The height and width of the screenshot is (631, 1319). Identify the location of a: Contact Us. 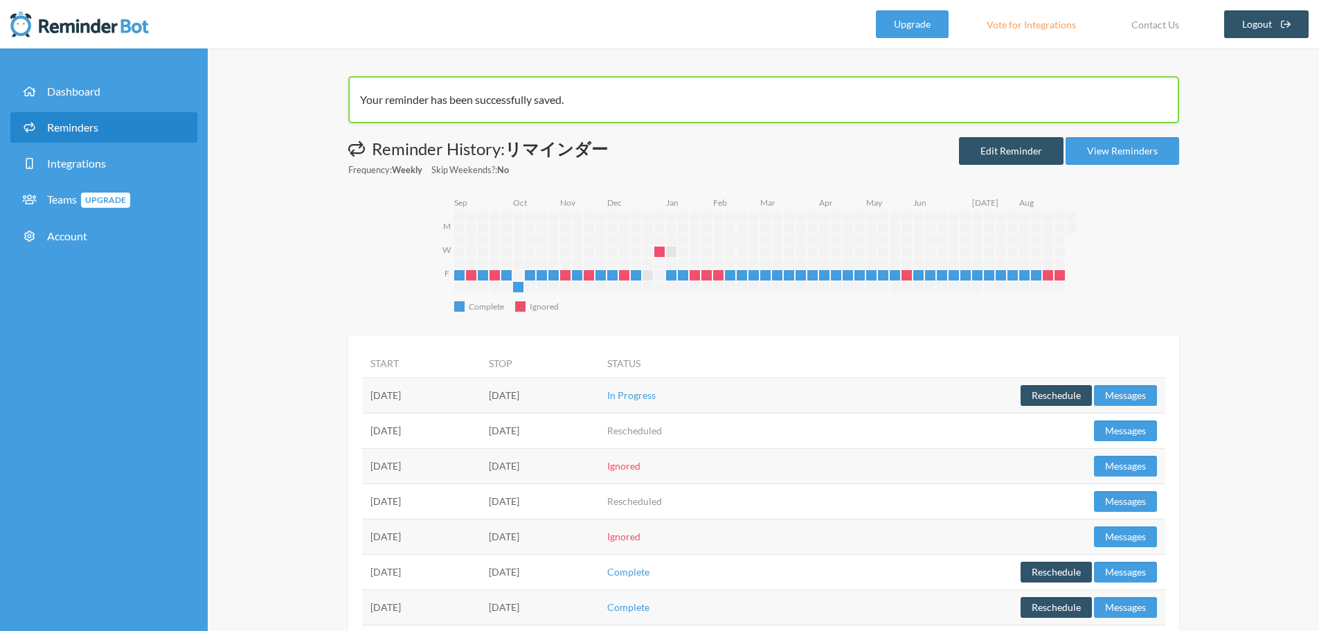
(1155, 24).